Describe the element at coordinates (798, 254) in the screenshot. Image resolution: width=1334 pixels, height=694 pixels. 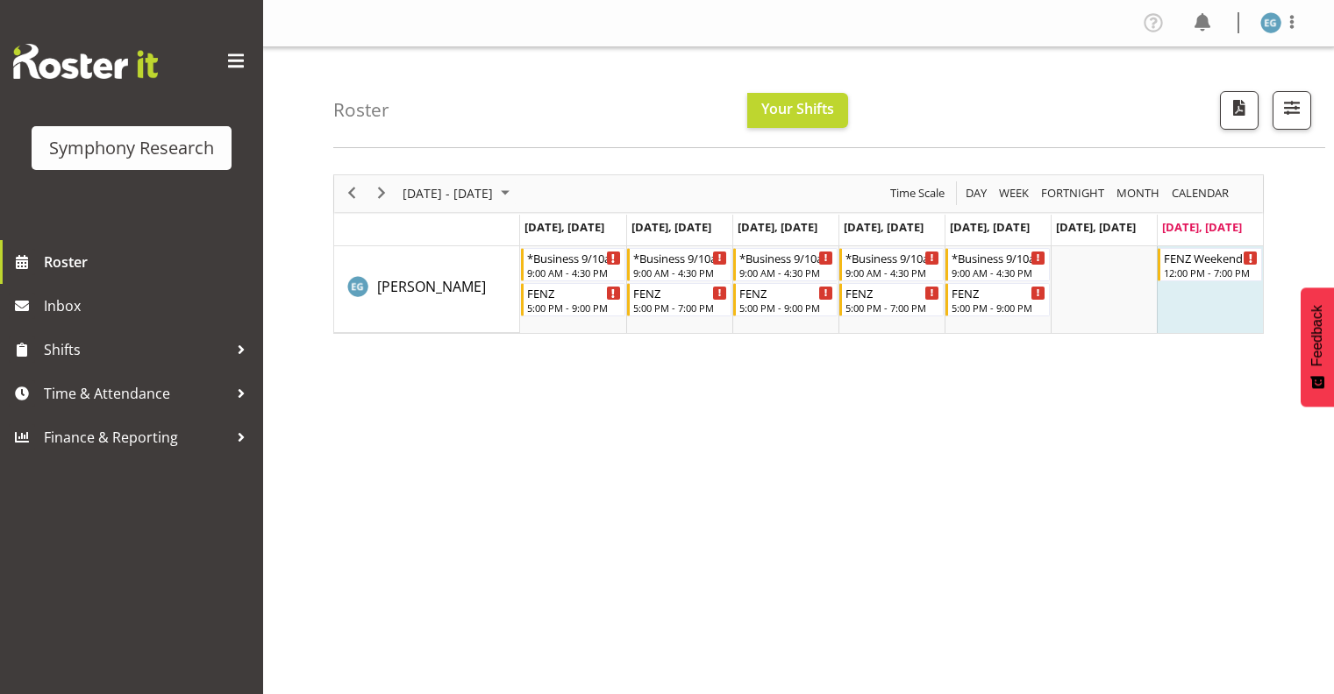
I see `div: Timeline Week of August 24, 2025` at that location.